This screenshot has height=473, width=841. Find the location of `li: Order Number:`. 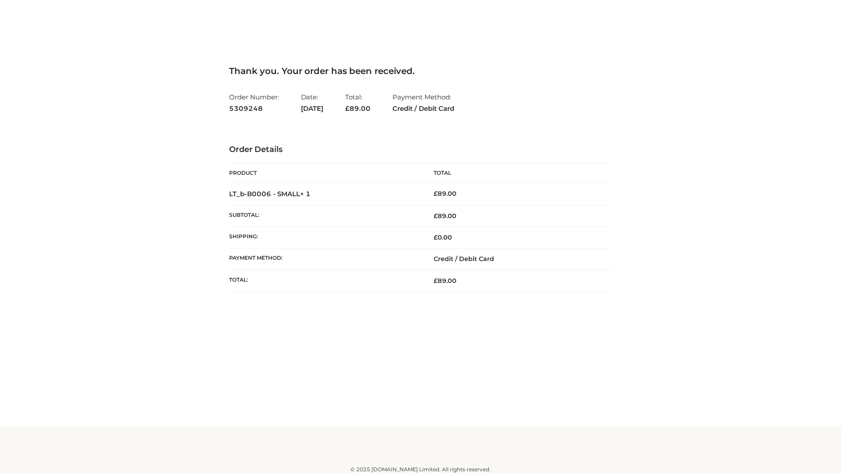

li: Order Number: is located at coordinates (254, 102).